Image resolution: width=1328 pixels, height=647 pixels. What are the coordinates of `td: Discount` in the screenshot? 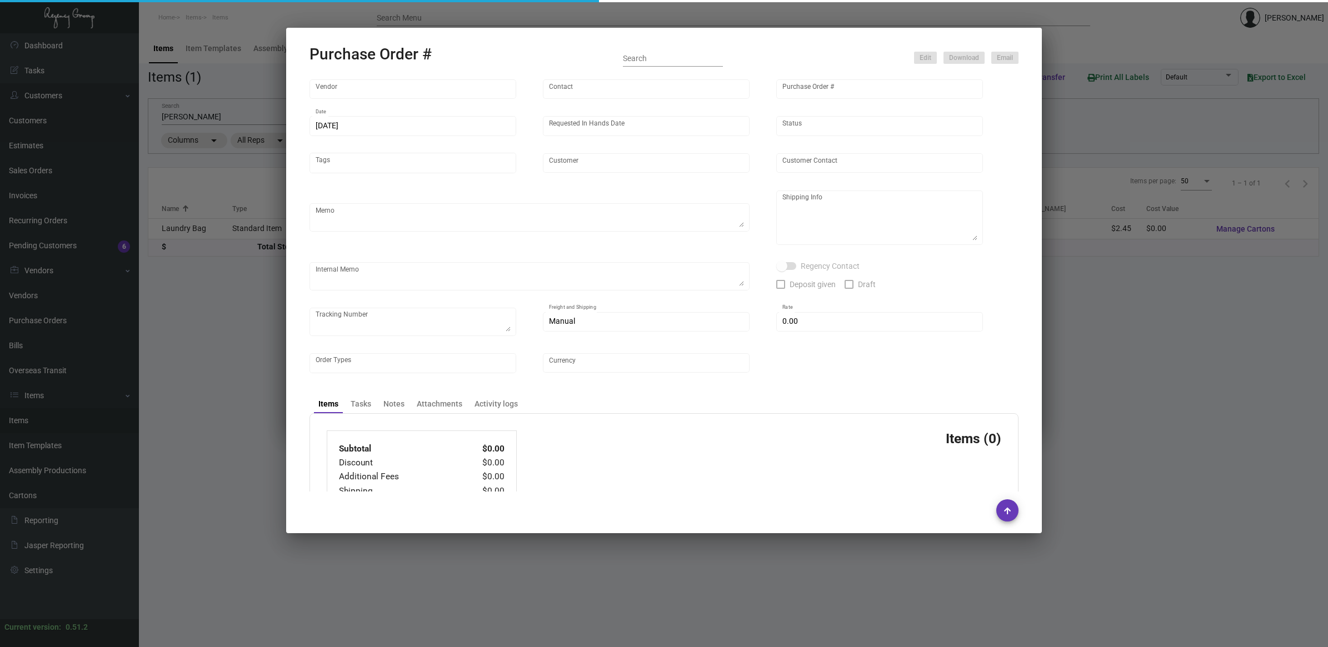 It's located at (398, 463).